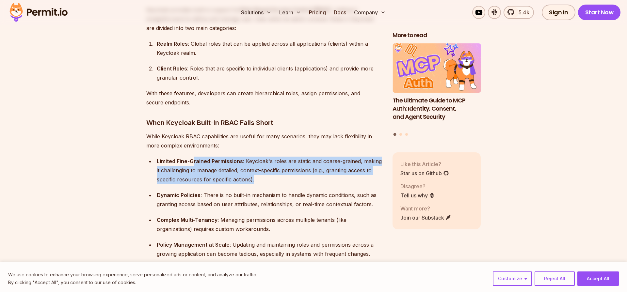  I want to click on p: By clicking "Accept All", you consent to our use of cookies., so click(133, 283).